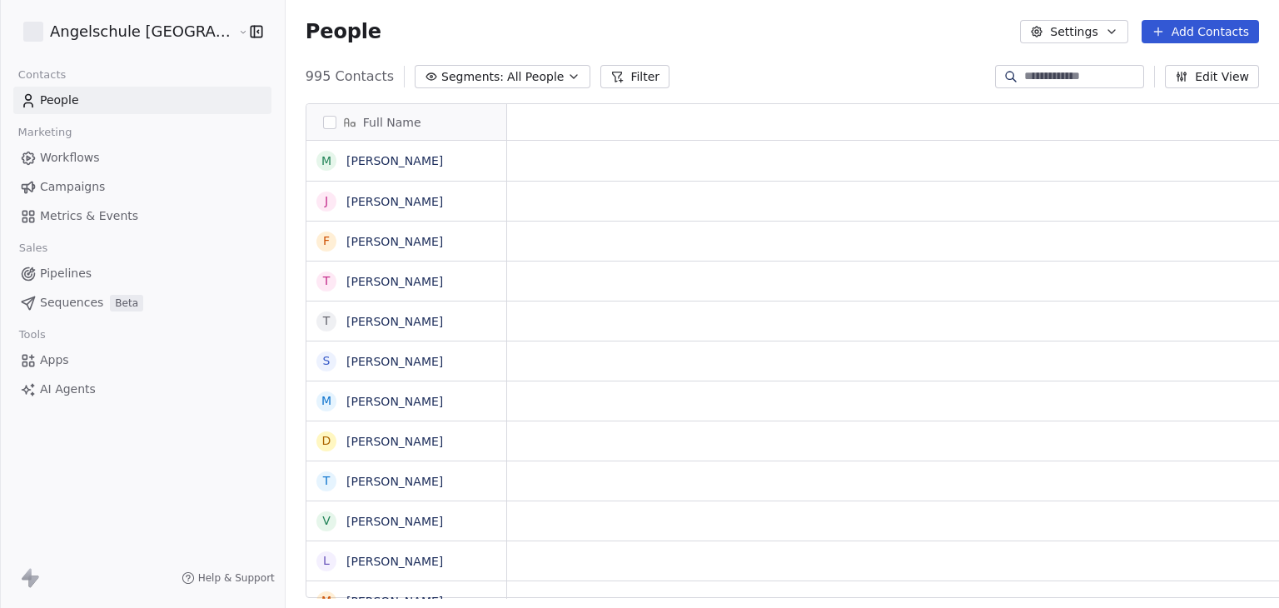  I want to click on span: AI Agents, so click(67, 389).